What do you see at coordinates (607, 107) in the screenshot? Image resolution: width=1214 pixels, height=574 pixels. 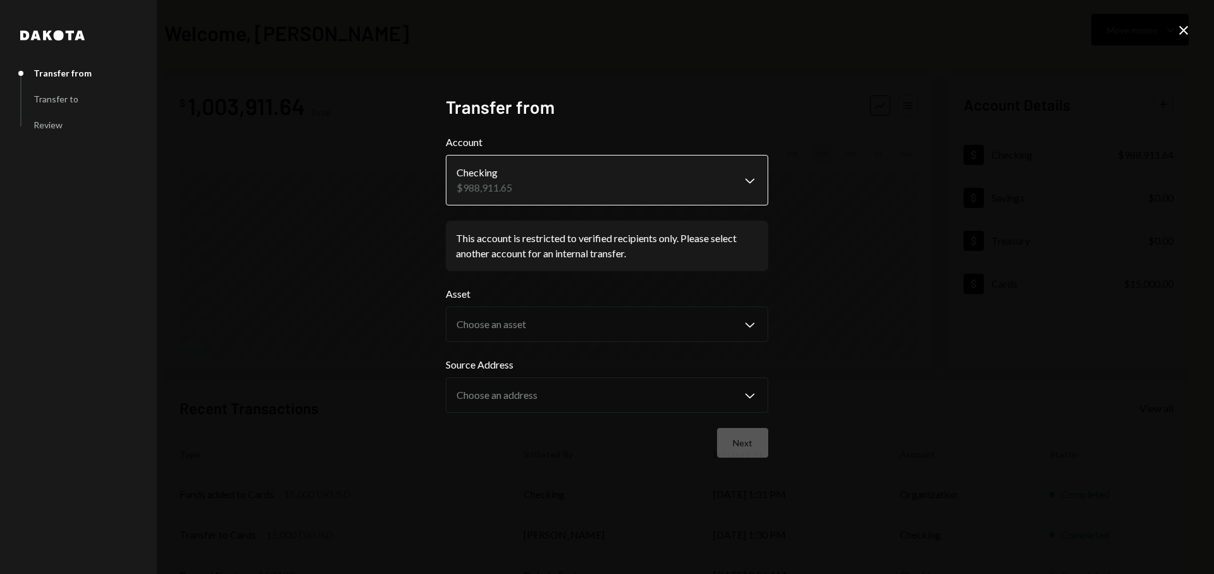 I see `h2: Transfer from` at bounding box center [607, 107].